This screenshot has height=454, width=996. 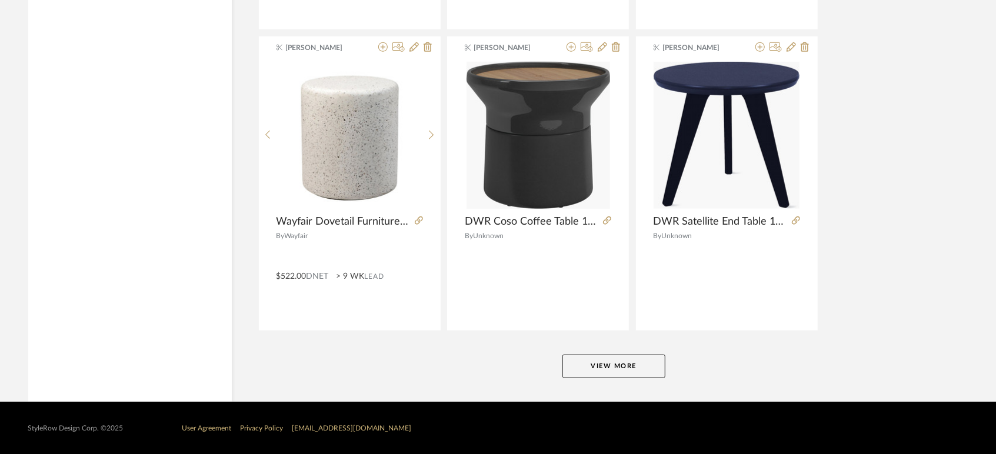 I want to click on span: Wayfair Dovetail Furniture 21"H x 18"L x 18"W, so click(x=343, y=222).